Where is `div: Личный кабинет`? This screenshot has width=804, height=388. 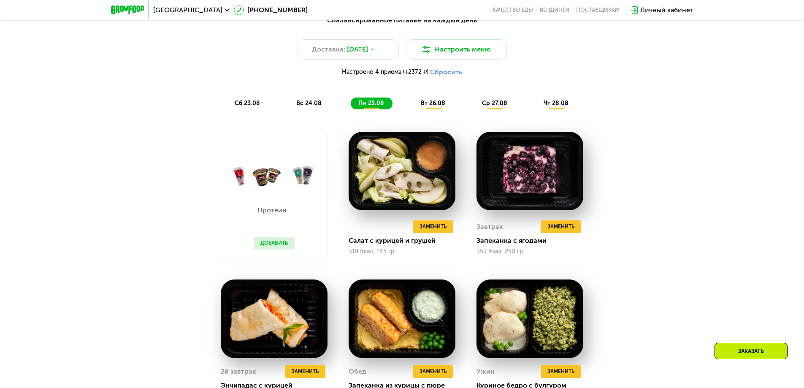
div: Личный кабинет is located at coordinates (667, 10).